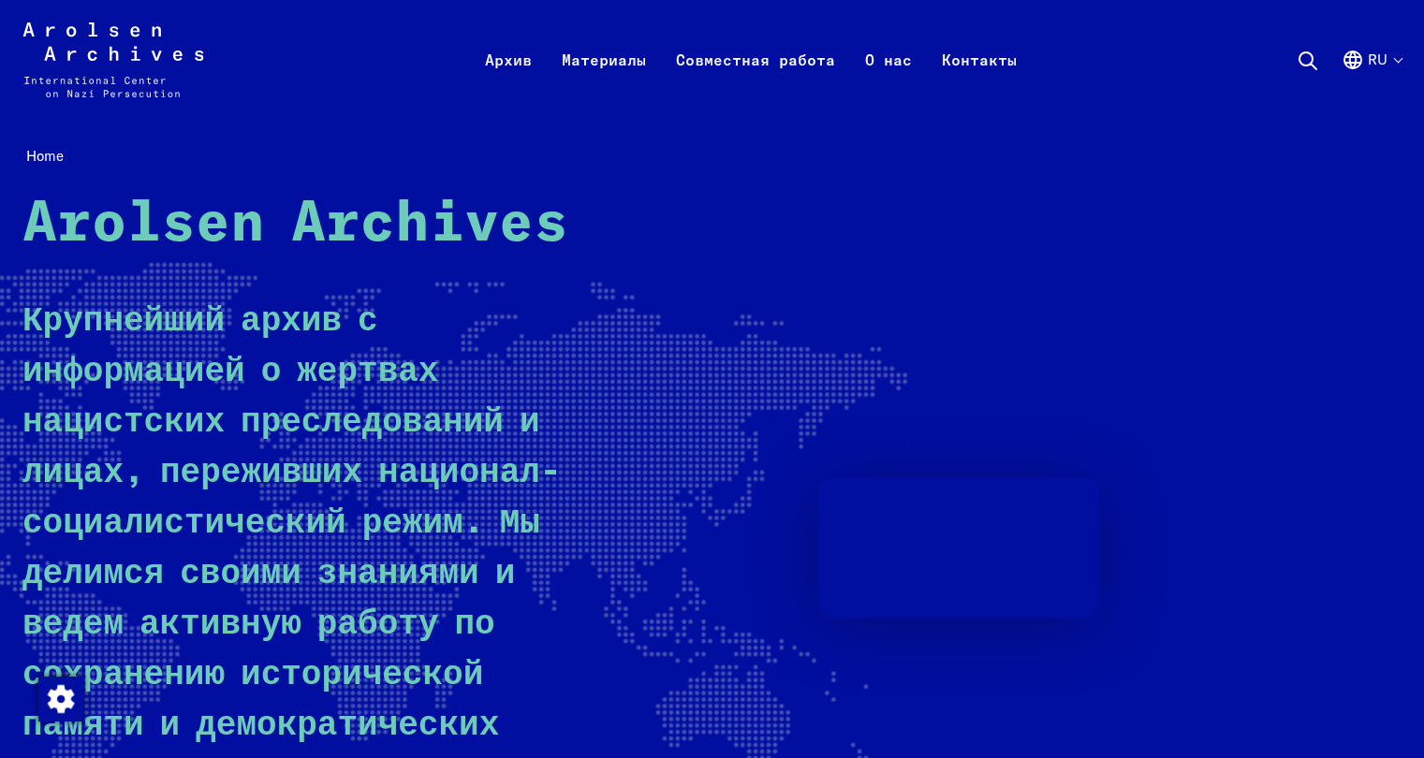 The image size is (1424, 758). I want to click on a: Контакты, so click(979, 82).